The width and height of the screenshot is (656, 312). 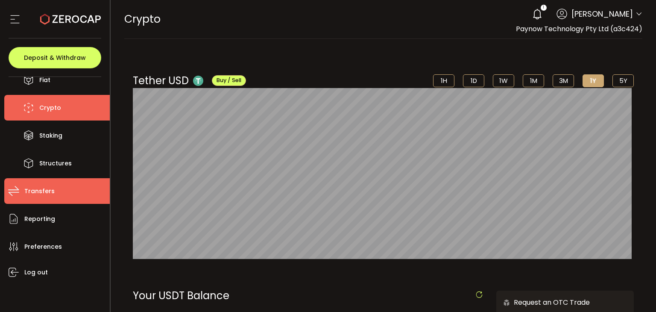 I want to click on li: 1M, so click(x=533, y=81).